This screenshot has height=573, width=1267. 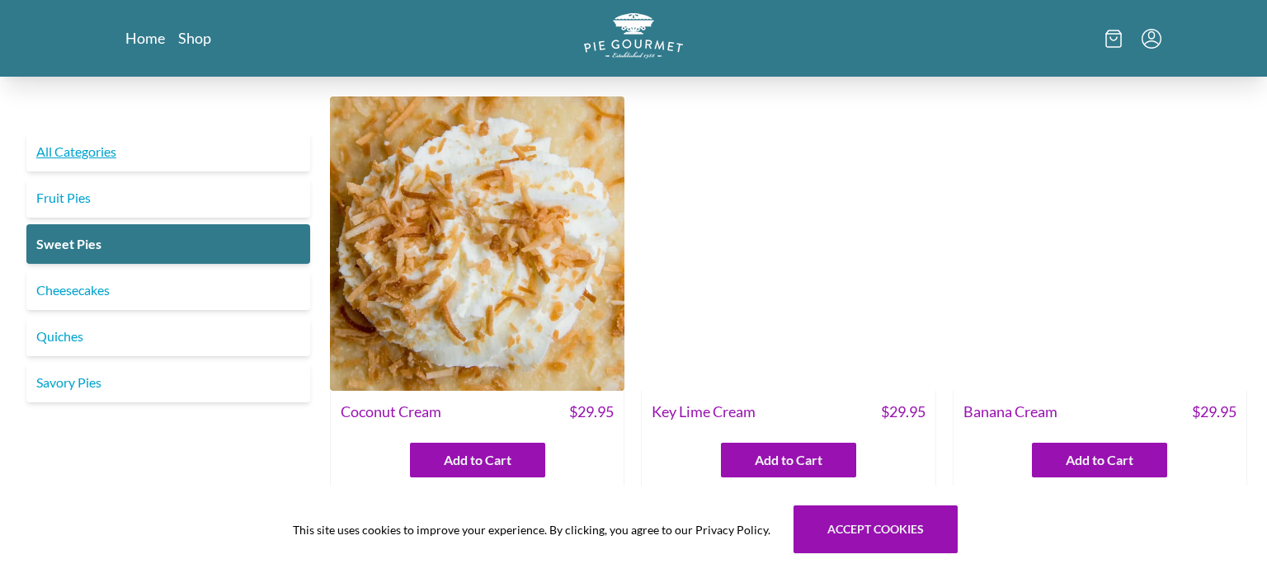 I want to click on button: Accept cookies, so click(x=875, y=530).